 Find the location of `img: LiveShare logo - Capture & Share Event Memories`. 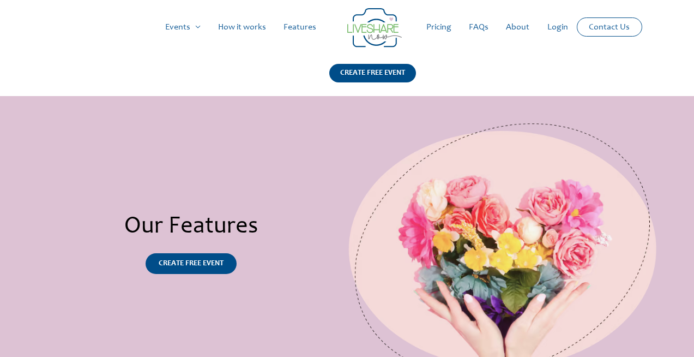

img: LiveShare logo - Capture & Share Event Memories is located at coordinates (375, 28).